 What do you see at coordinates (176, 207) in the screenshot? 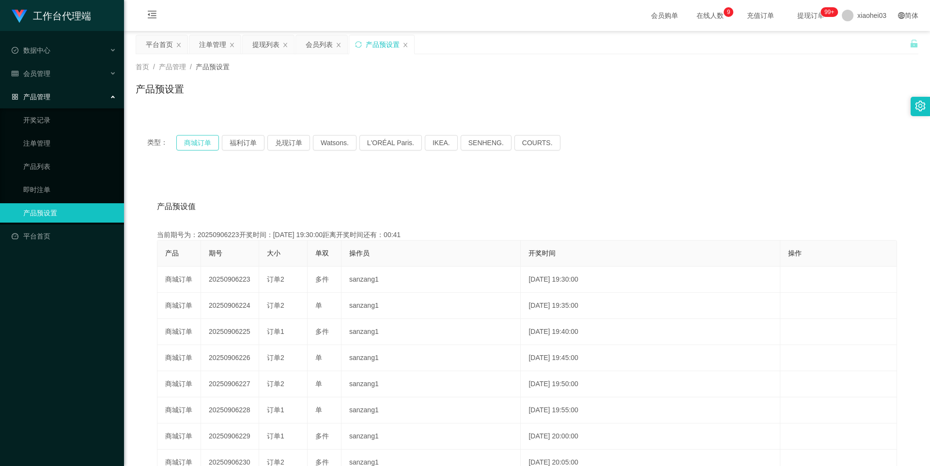
I see `span: 产品预设值` at bounding box center [176, 207].